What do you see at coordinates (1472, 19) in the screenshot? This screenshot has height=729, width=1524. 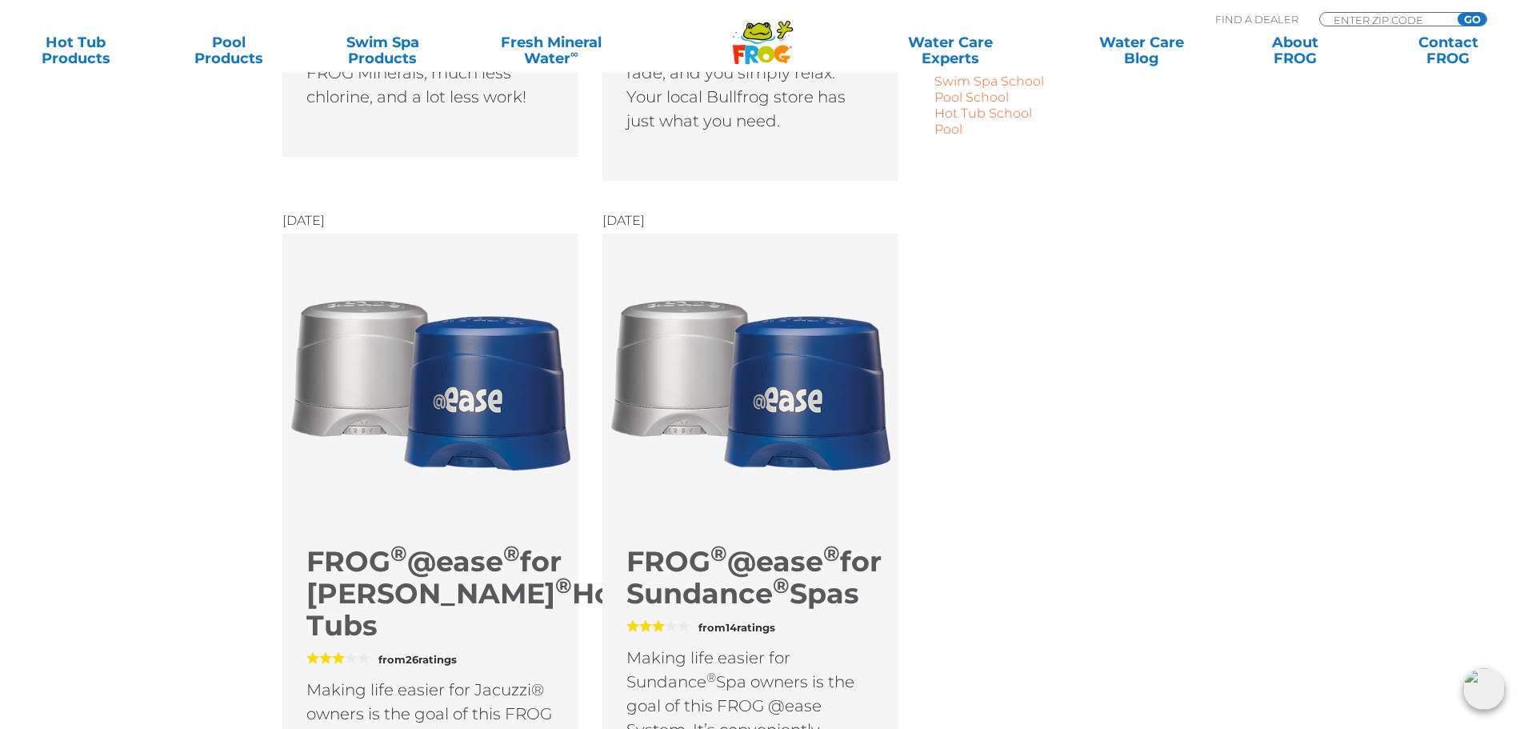 I see `input: GO` at bounding box center [1472, 19].